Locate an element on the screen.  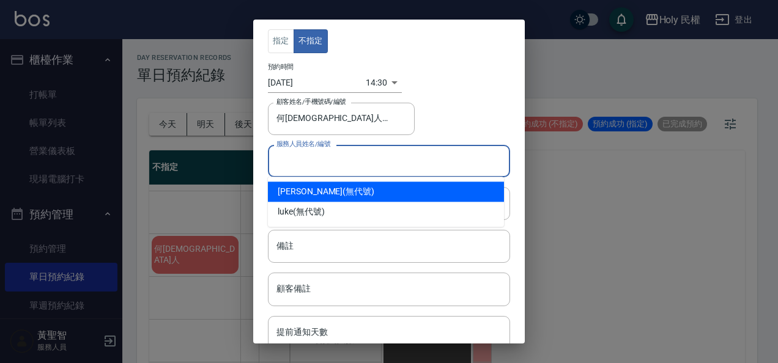
label: 預約時間 is located at coordinates (281, 66).